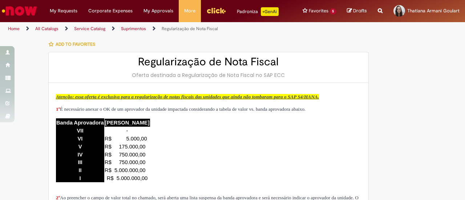  Describe the element at coordinates (257, 12) in the screenshot. I see `div: Padroniza` at that location.